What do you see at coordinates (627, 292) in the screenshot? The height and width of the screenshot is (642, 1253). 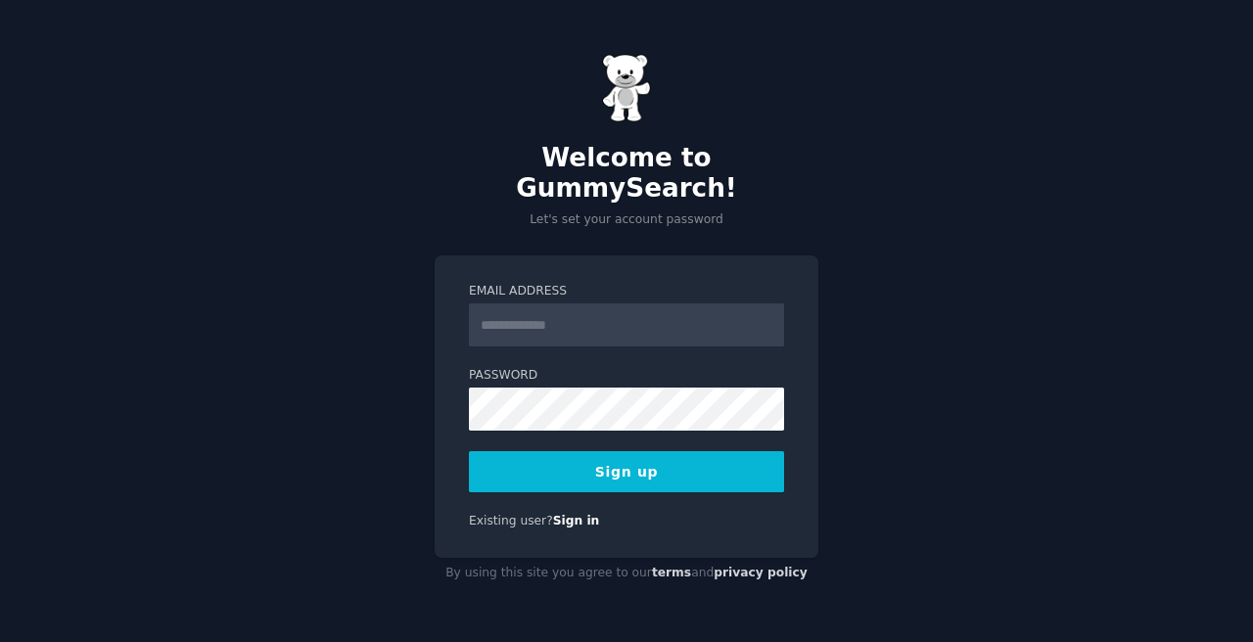 I see `label: Email Address` at bounding box center [627, 292].